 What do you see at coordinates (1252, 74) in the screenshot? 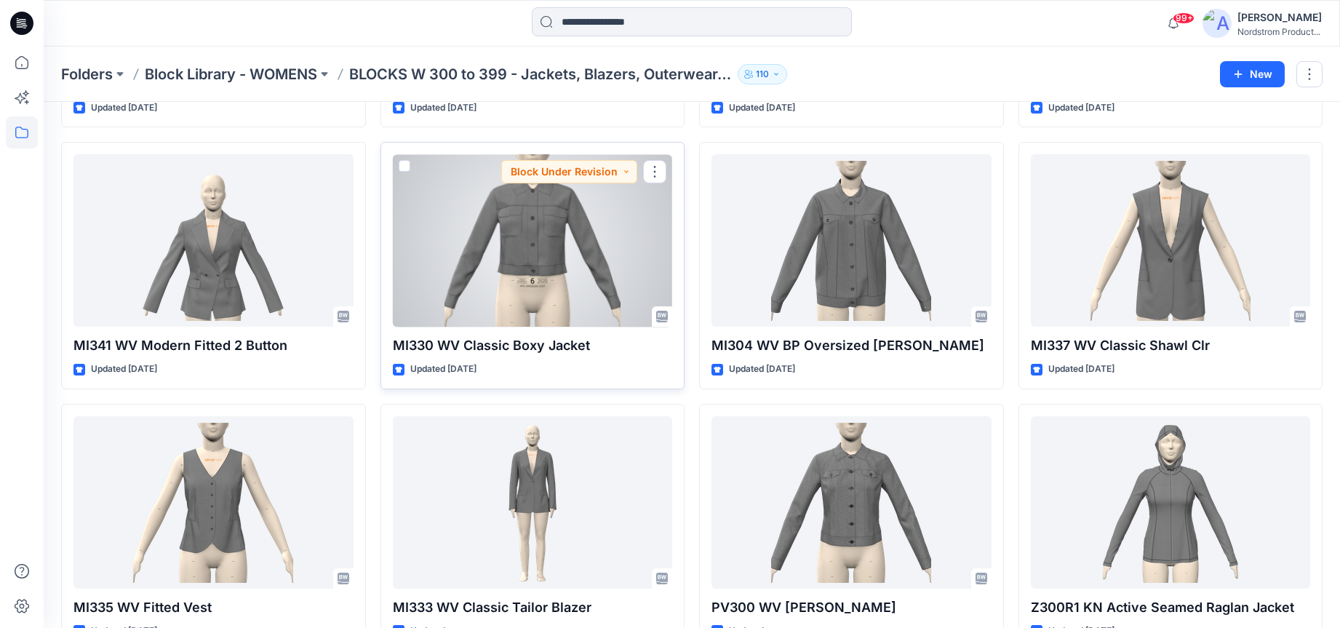
I see `button: New` at bounding box center [1252, 74].